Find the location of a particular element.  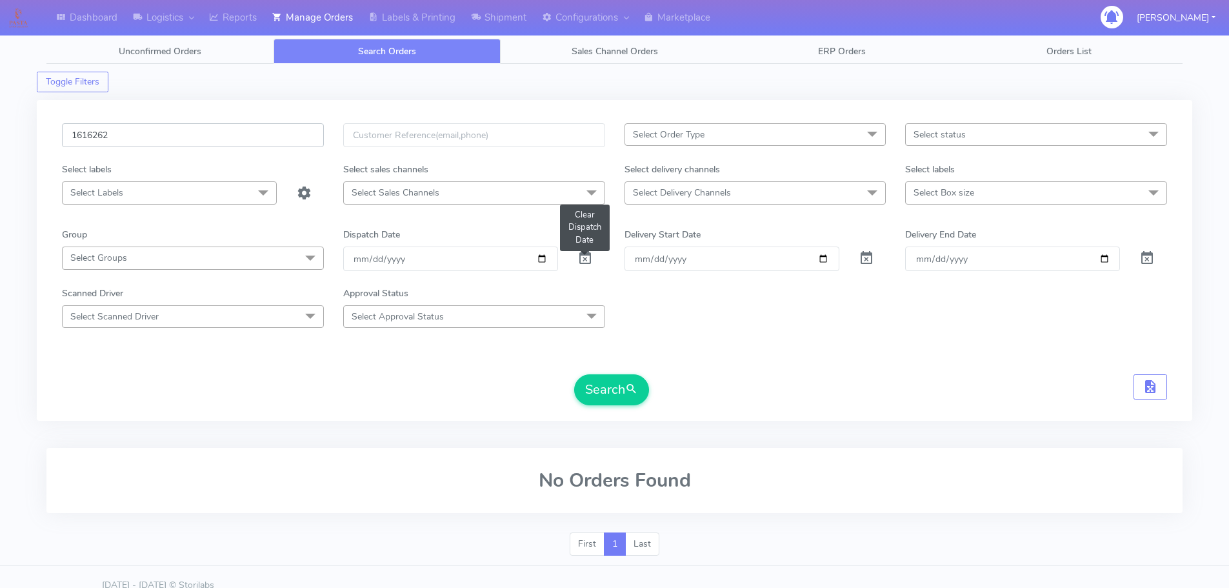

label: Select sales channels is located at coordinates (386, 169).